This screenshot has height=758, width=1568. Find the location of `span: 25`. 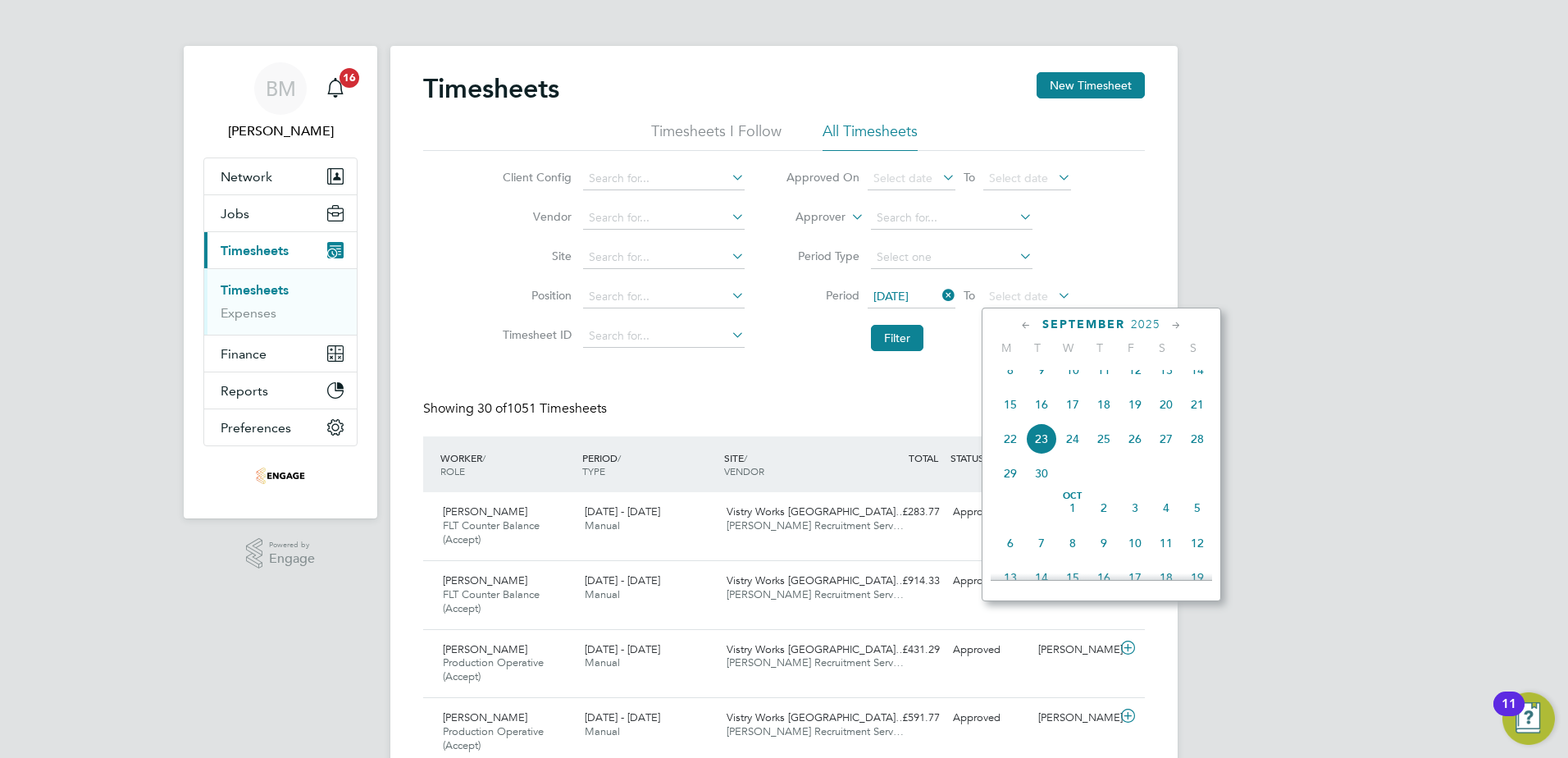

span: 25 is located at coordinates (1104, 439).